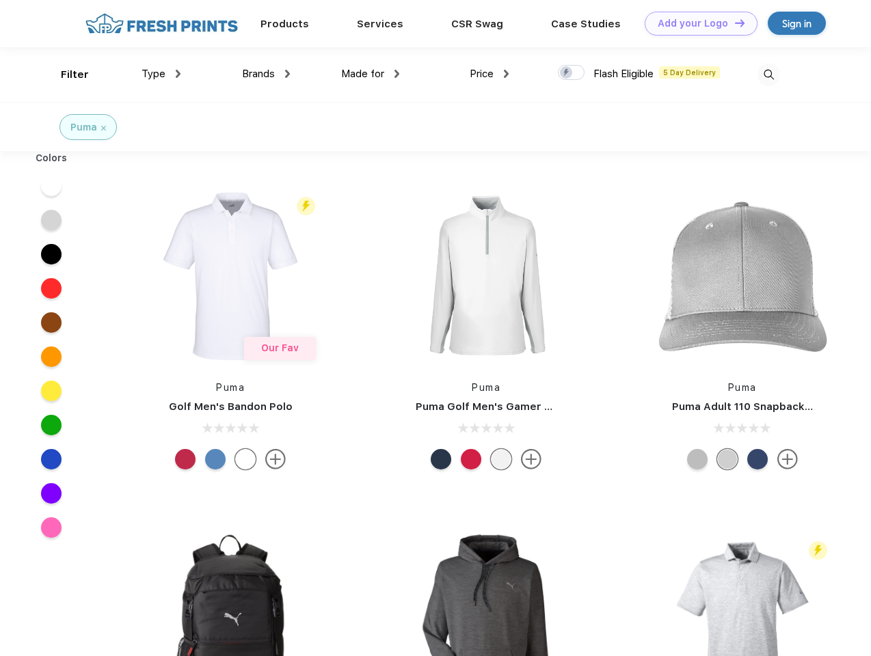 The height and width of the screenshot is (656, 871). What do you see at coordinates (74, 74) in the screenshot?
I see `div: Filter` at bounding box center [74, 74].